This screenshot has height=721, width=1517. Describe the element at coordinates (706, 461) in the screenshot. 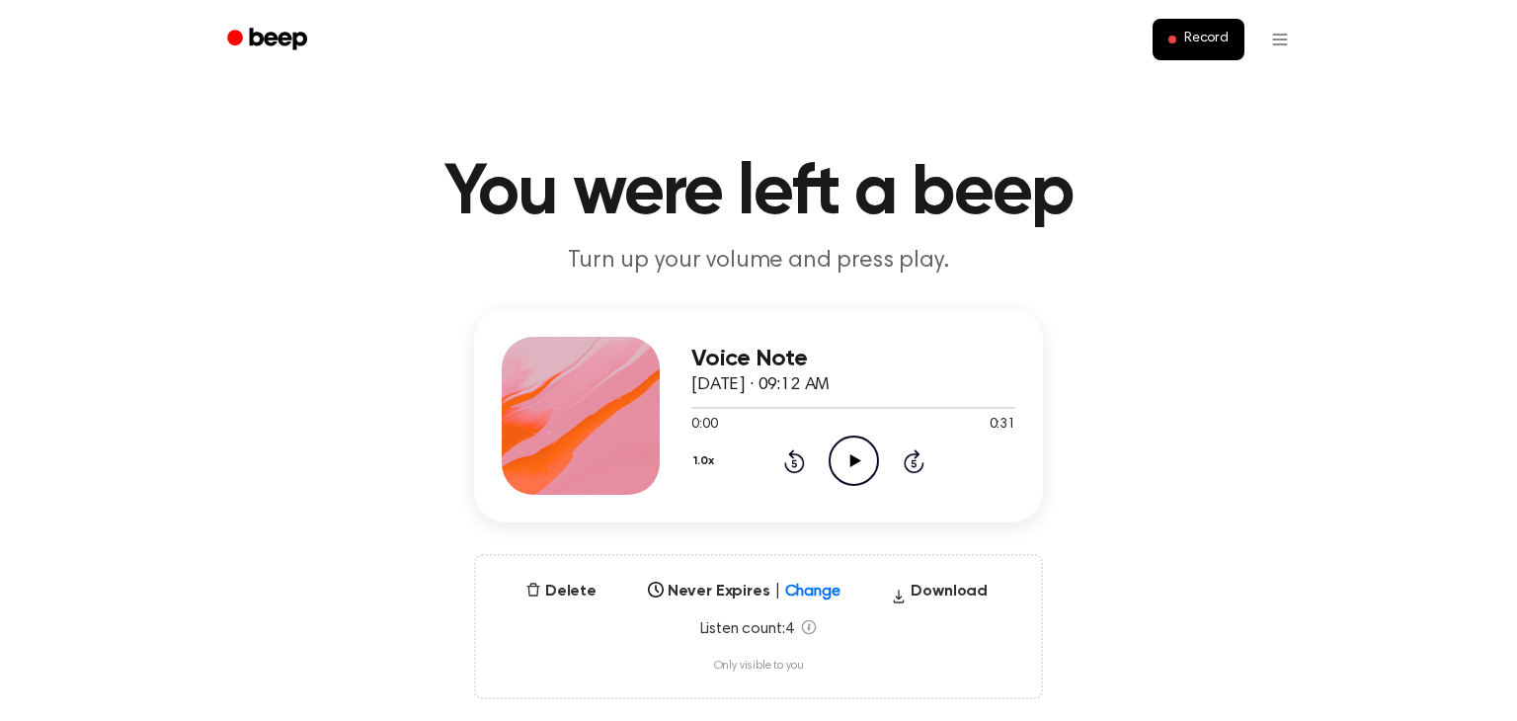

I see `button: 1.0x` at that location.